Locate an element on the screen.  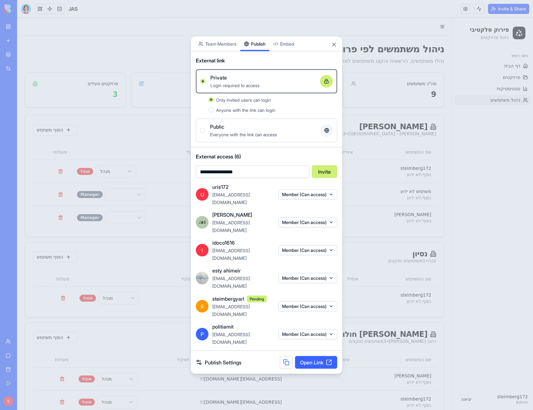
span: דף הבית is located at coordinates (495, 48).